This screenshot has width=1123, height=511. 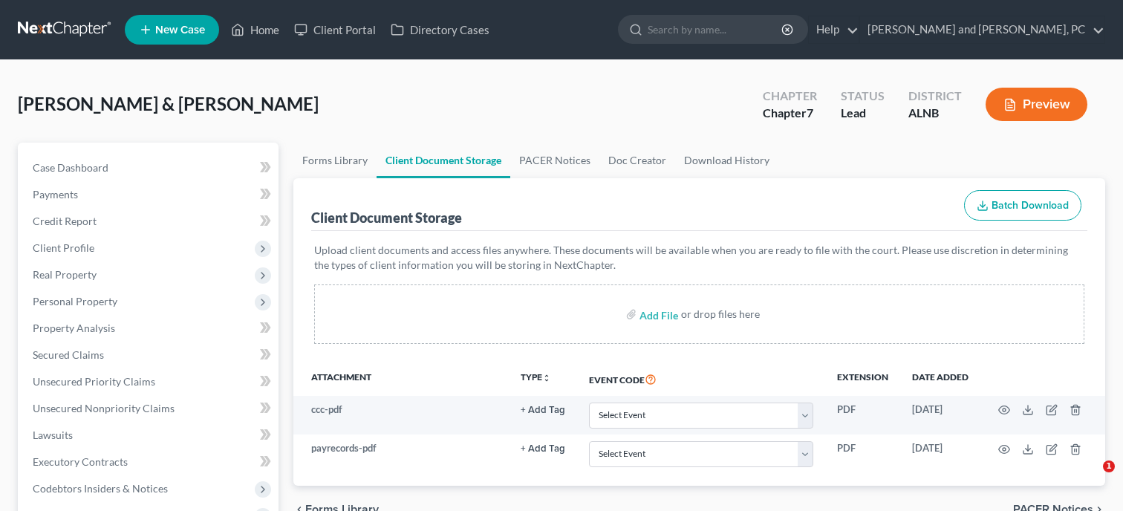 What do you see at coordinates (65, 221) in the screenshot?
I see `span: Credit Report` at bounding box center [65, 221].